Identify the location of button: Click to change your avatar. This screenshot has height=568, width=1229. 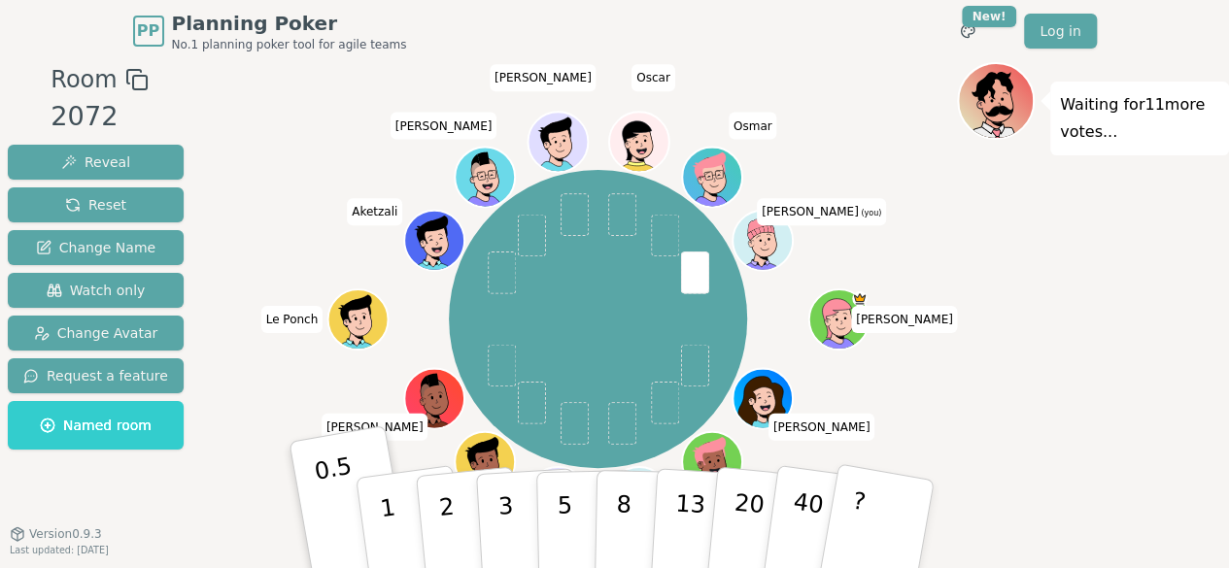
(763, 240).